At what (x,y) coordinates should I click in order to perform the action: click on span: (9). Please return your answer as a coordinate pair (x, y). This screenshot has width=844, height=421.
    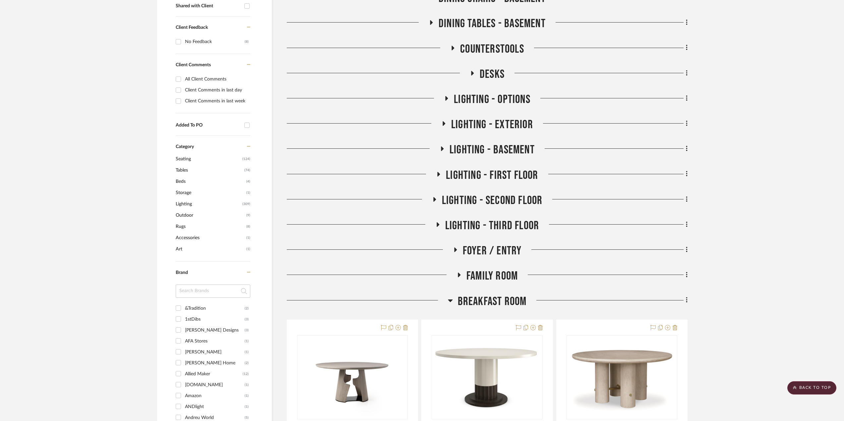
    Looking at the image, I should click on (248, 215).